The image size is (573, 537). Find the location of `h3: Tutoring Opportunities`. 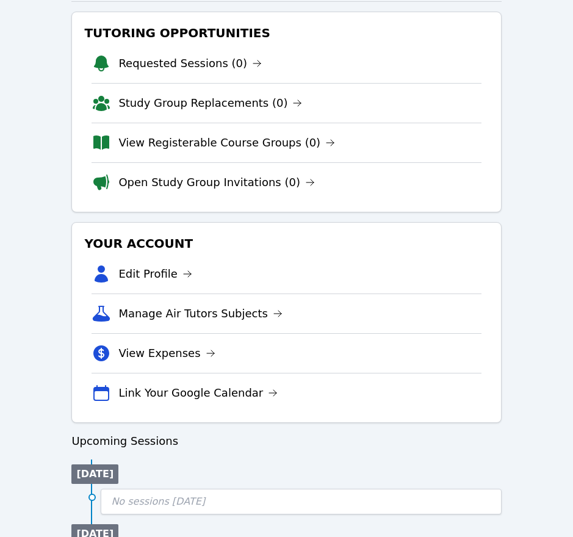

h3: Tutoring Opportunities is located at coordinates (286, 33).